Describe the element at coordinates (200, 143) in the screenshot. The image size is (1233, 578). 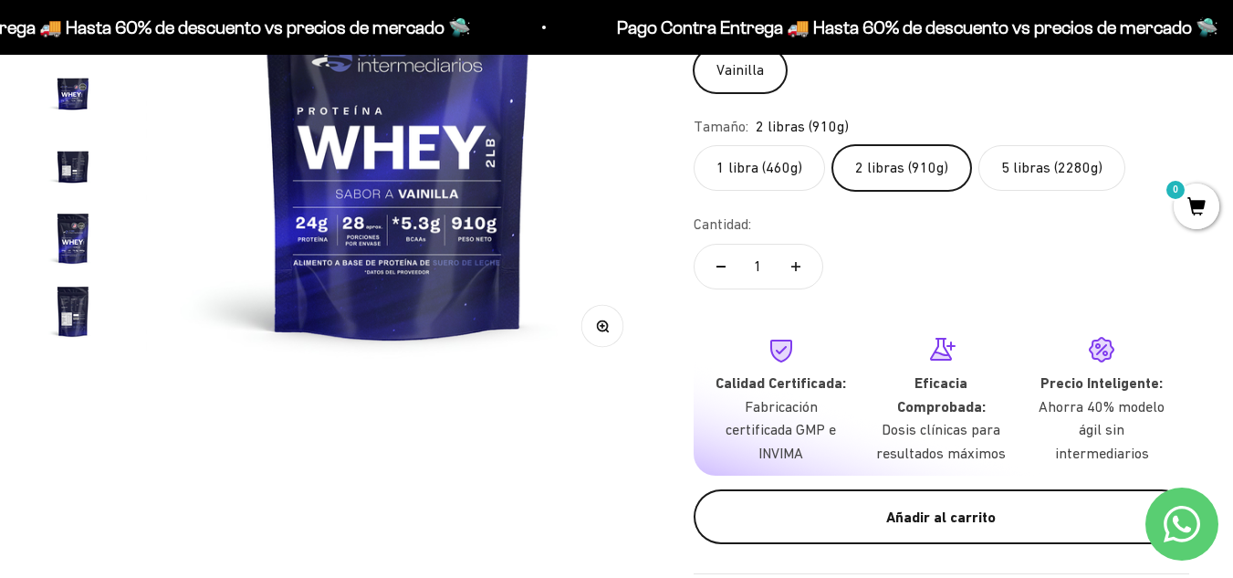
I see `div: Detalles sobre ingredientes "limpios"` at that location.